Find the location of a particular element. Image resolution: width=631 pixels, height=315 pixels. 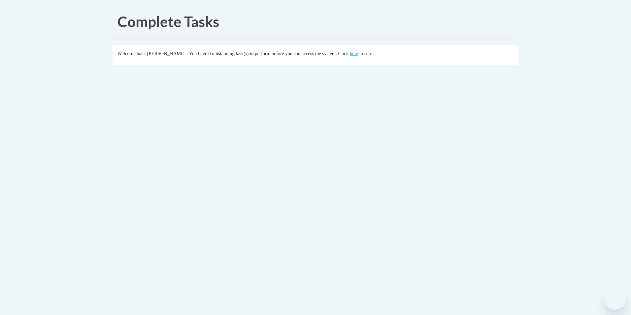

span: Welcome back is located at coordinates (132, 53).